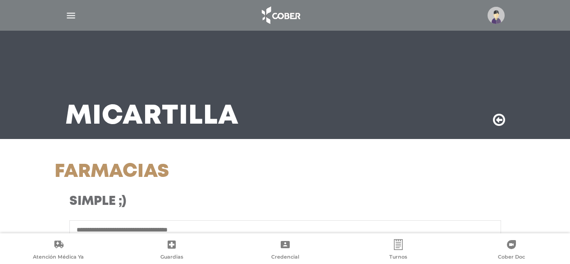 The image size is (570, 264). Describe the element at coordinates (511, 250) in the screenshot. I see `a: Cober Doc` at that location.